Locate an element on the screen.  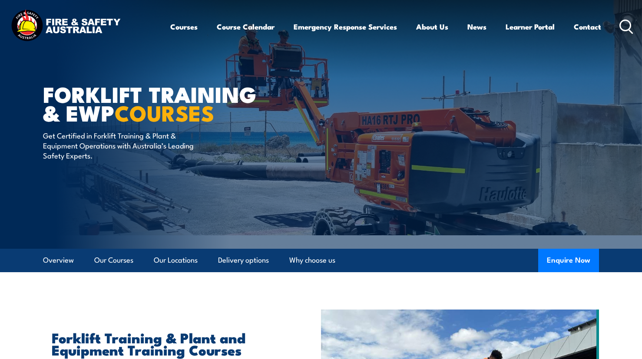
p: Get Certified in Forklift Training & Plant & Equipment Operations with Australia’s Leading Safety... is located at coordinates (122, 146).